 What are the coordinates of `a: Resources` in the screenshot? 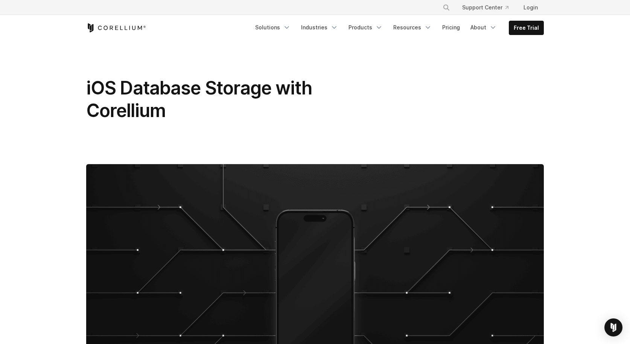 It's located at (413, 27).